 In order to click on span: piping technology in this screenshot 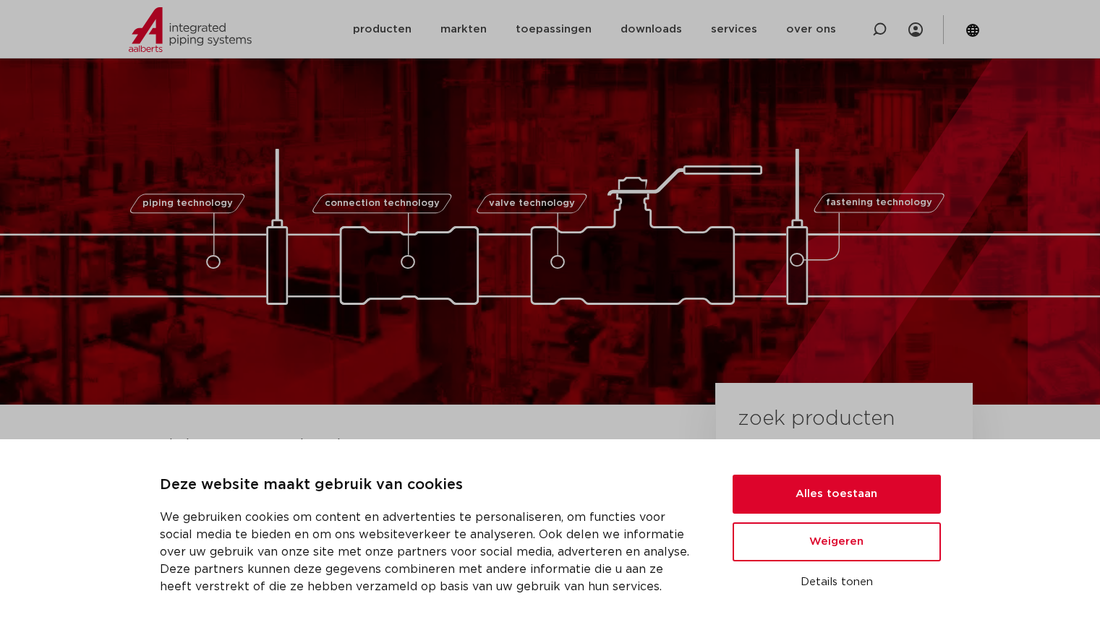, I will do `click(187, 203)`.